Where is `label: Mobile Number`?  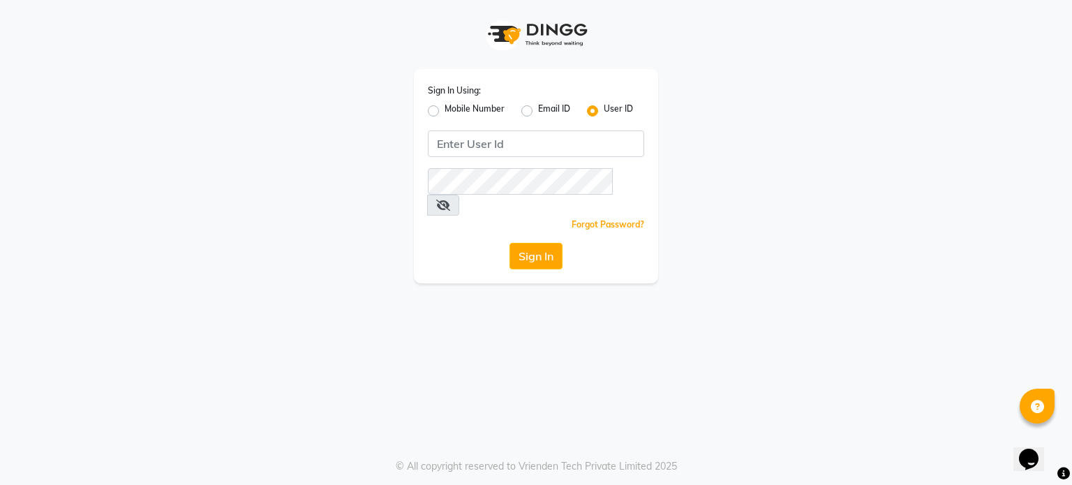
label: Mobile Number is located at coordinates (475, 111).